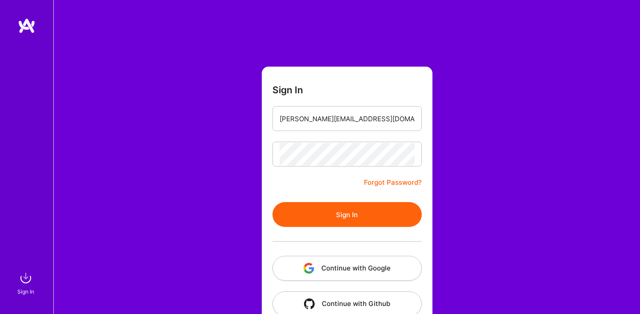 The image size is (640, 314). Describe the element at coordinates (26, 292) in the screenshot. I see `div: Sign In` at that location.